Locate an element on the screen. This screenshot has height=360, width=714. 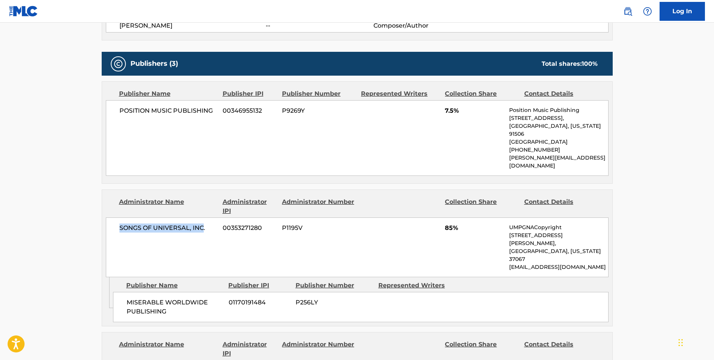
a: Log In is located at coordinates (682, 11).